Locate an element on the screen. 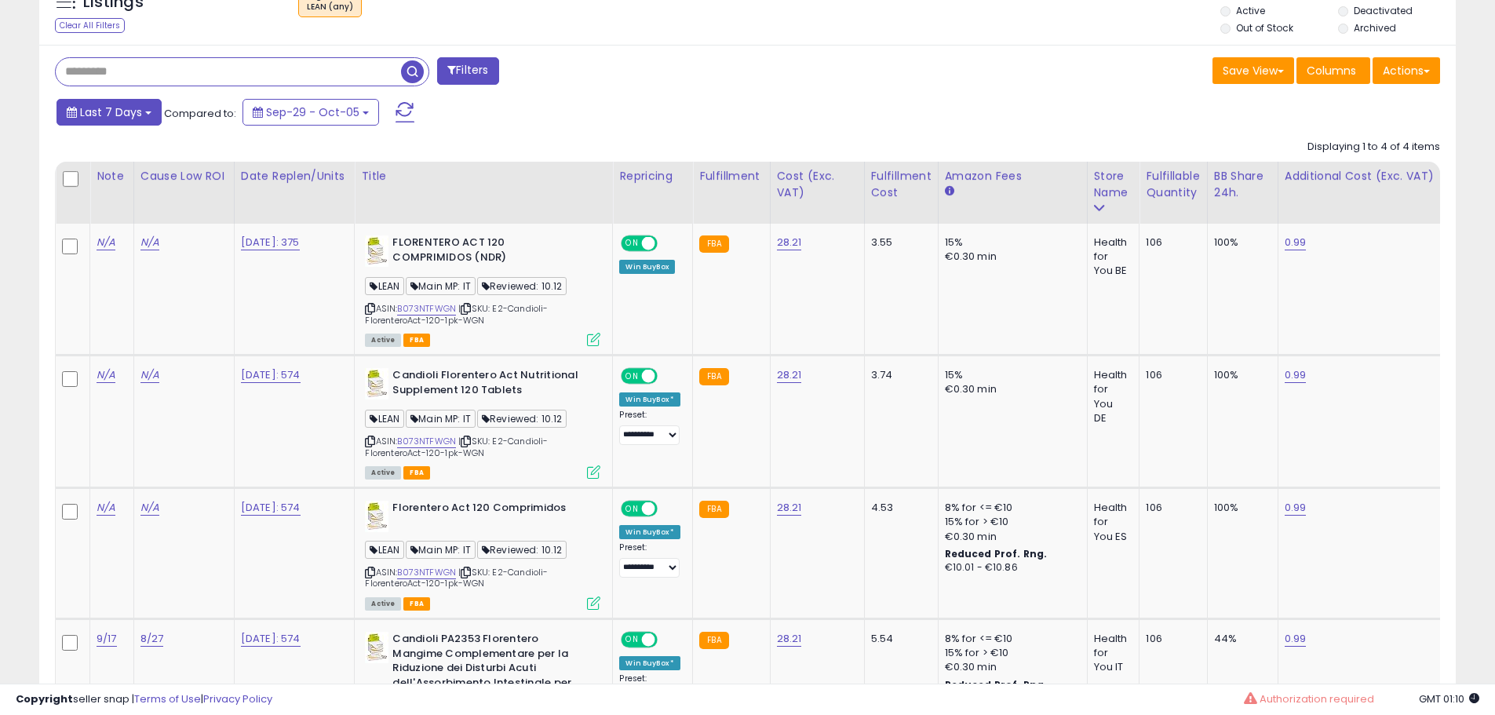 The image size is (1495, 715). div: Preset: is located at coordinates (650, 427).